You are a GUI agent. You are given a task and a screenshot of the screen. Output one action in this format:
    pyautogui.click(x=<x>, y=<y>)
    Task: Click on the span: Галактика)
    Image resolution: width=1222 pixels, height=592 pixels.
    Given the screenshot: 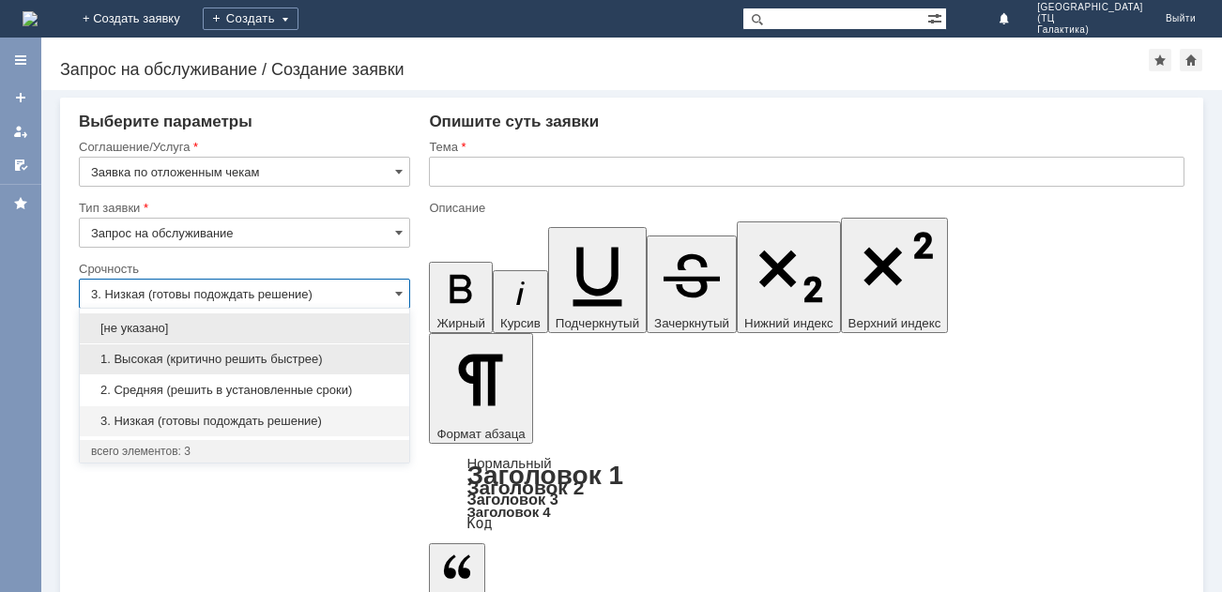 What is the action you would take?
    pyautogui.click(x=1089, y=30)
    